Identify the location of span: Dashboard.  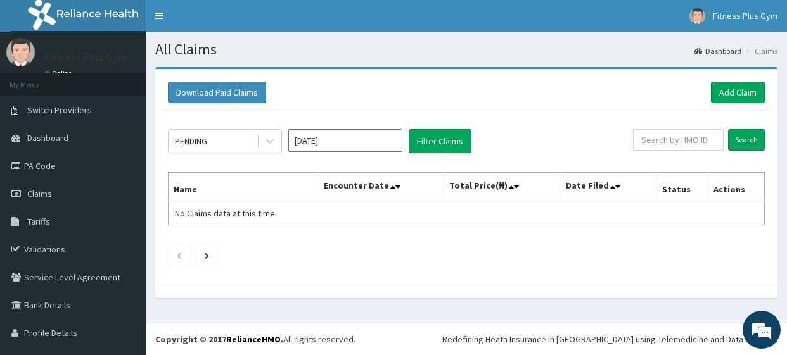
(48, 138).